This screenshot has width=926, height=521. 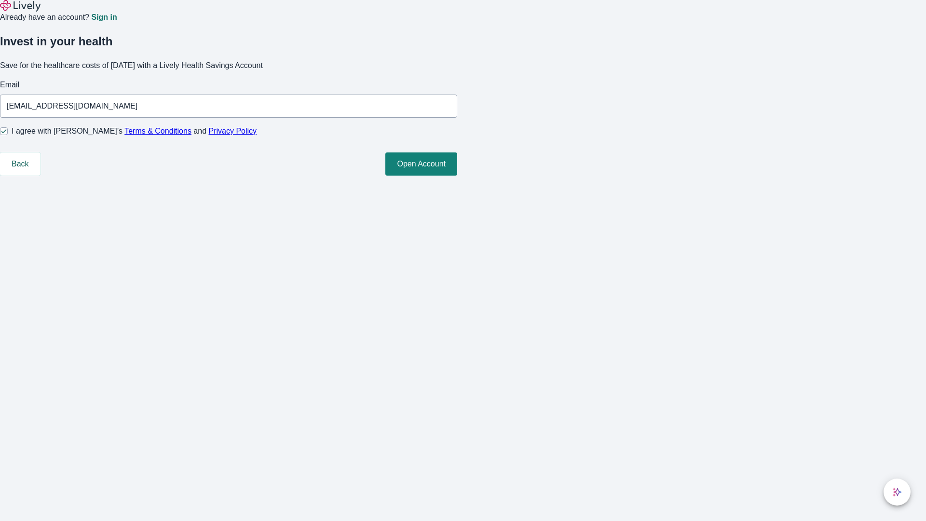 I want to click on button: Open Account, so click(x=421, y=164).